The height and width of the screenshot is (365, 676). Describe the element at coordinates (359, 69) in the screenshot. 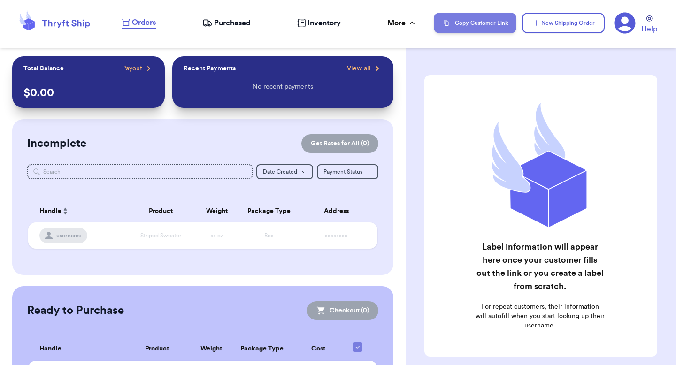

I see `span: View all` at that location.